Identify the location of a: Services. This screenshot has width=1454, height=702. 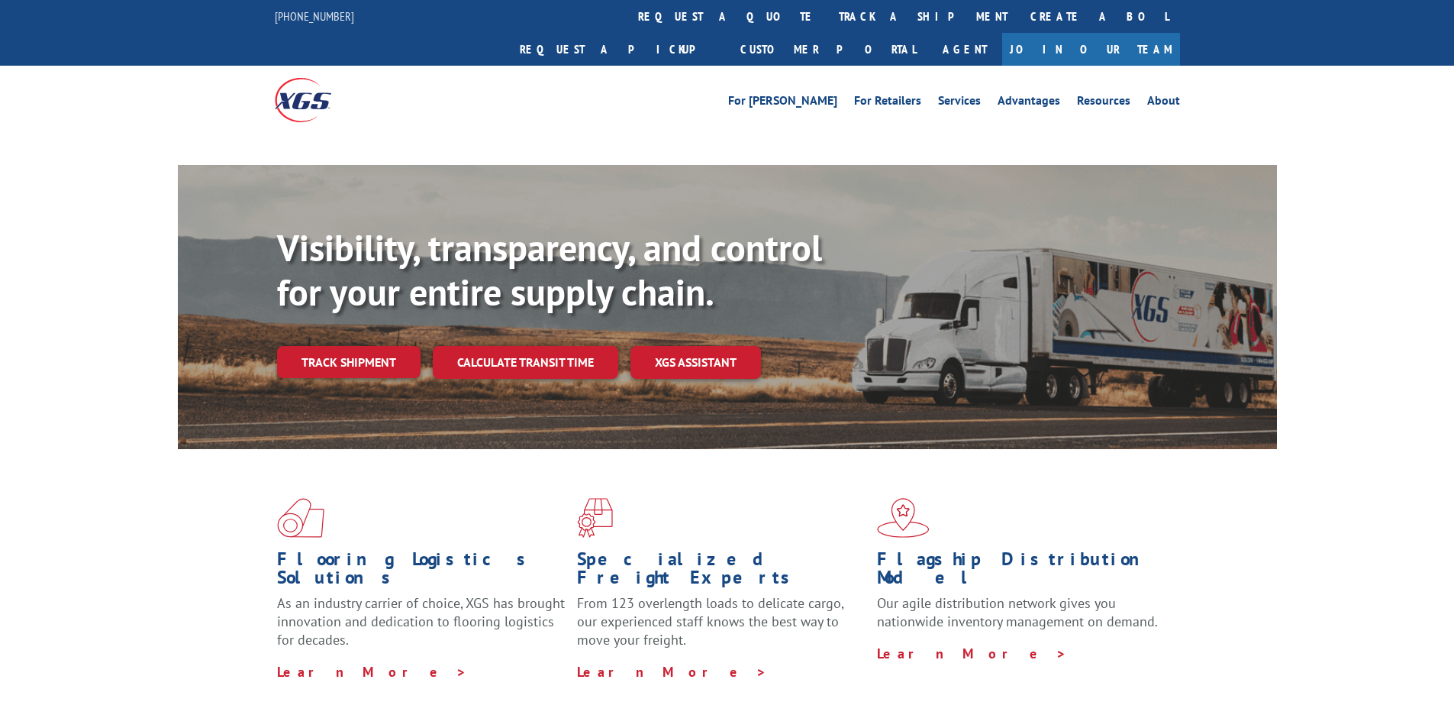
(960, 103).